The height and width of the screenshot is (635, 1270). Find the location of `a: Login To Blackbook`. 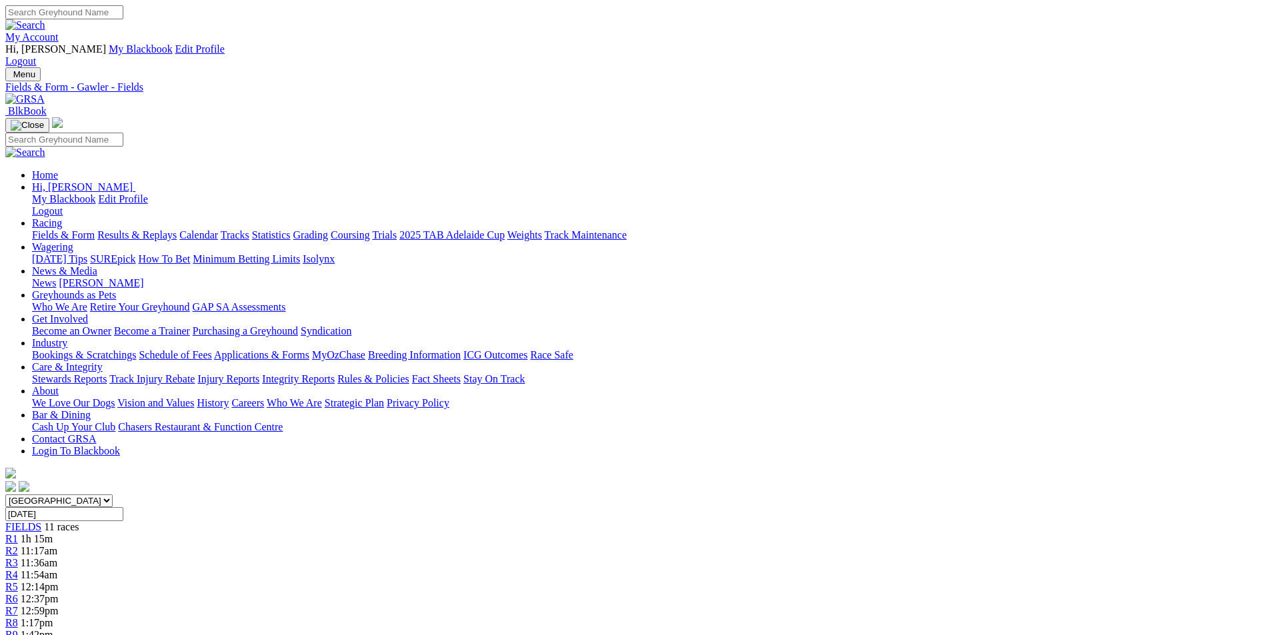

a: Login To Blackbook is located at coordinates (76, 451).